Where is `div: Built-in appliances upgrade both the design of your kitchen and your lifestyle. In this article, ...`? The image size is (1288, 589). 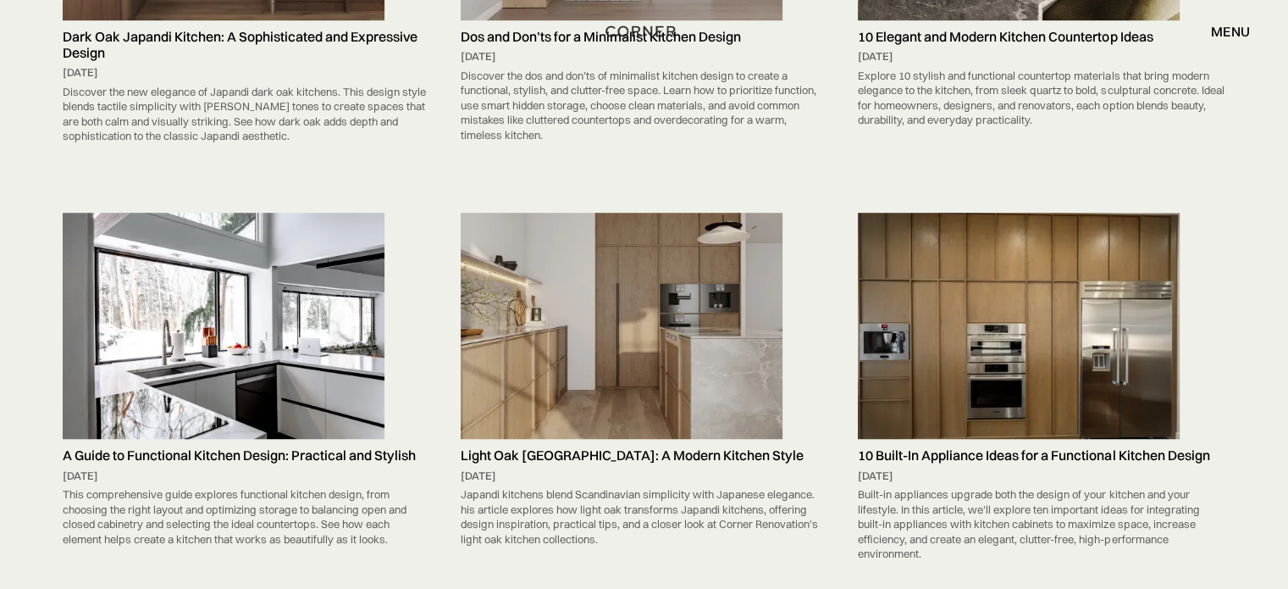
div: Built-in appliances upgrade both the design of your kitchen and your lifestyle. In this article, ... is located at coordinates (1042, 524).